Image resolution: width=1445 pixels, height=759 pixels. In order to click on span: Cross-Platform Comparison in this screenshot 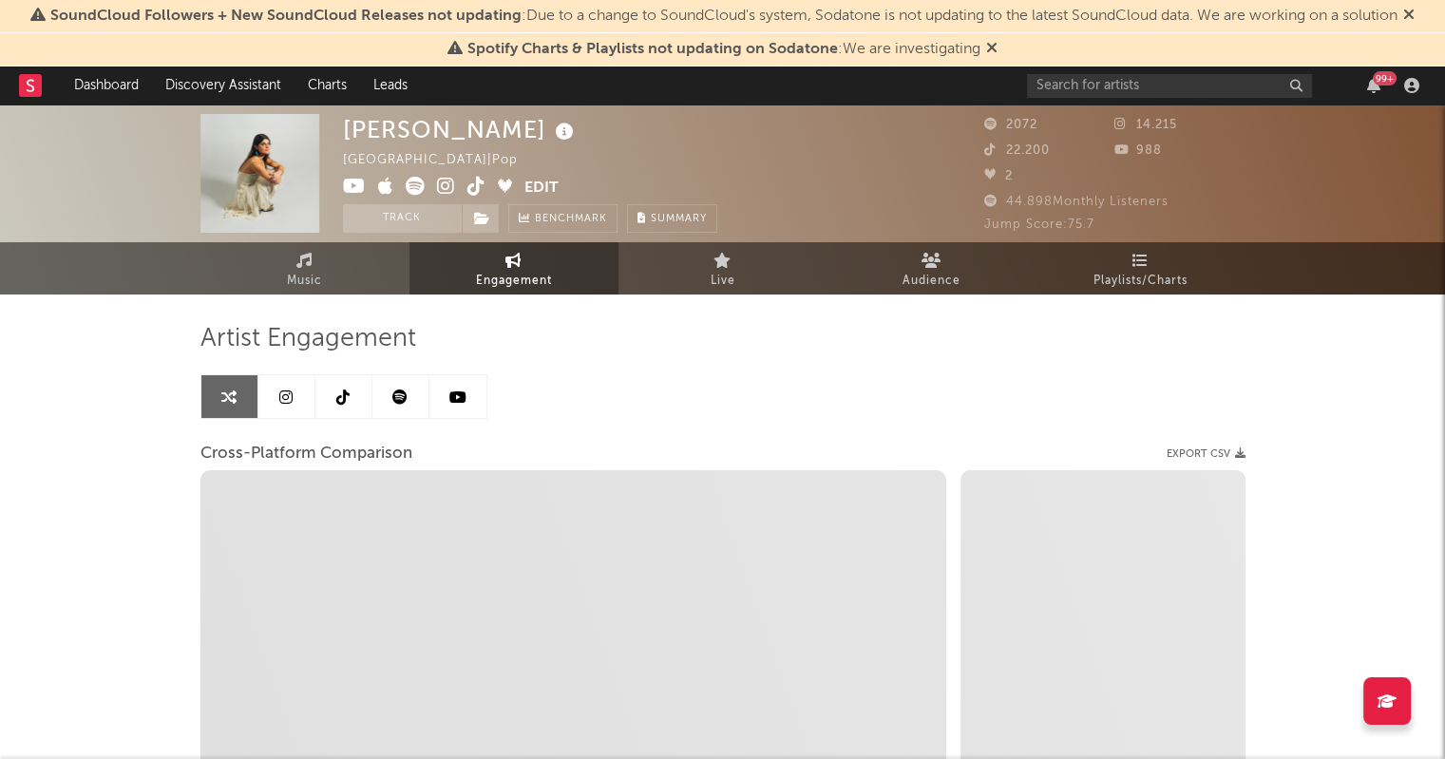, I will do `click(306, 454)`.